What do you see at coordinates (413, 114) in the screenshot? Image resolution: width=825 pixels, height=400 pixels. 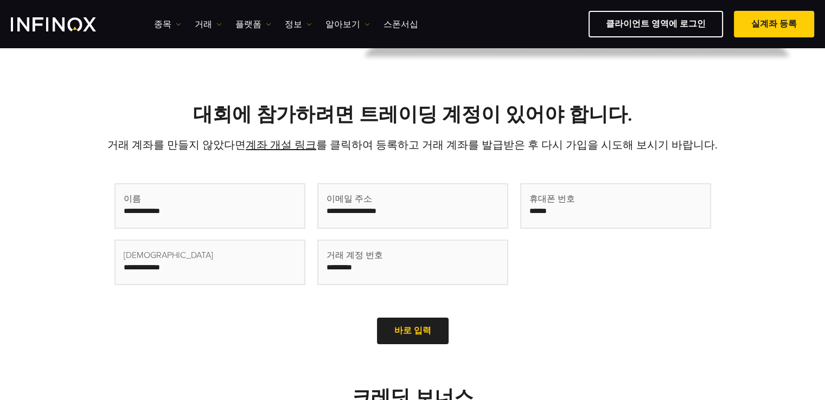 I see `strong: 대회에 참가하려면 트레이딩 계정이 있어야 합니다.` at bounding box center [413, 114].